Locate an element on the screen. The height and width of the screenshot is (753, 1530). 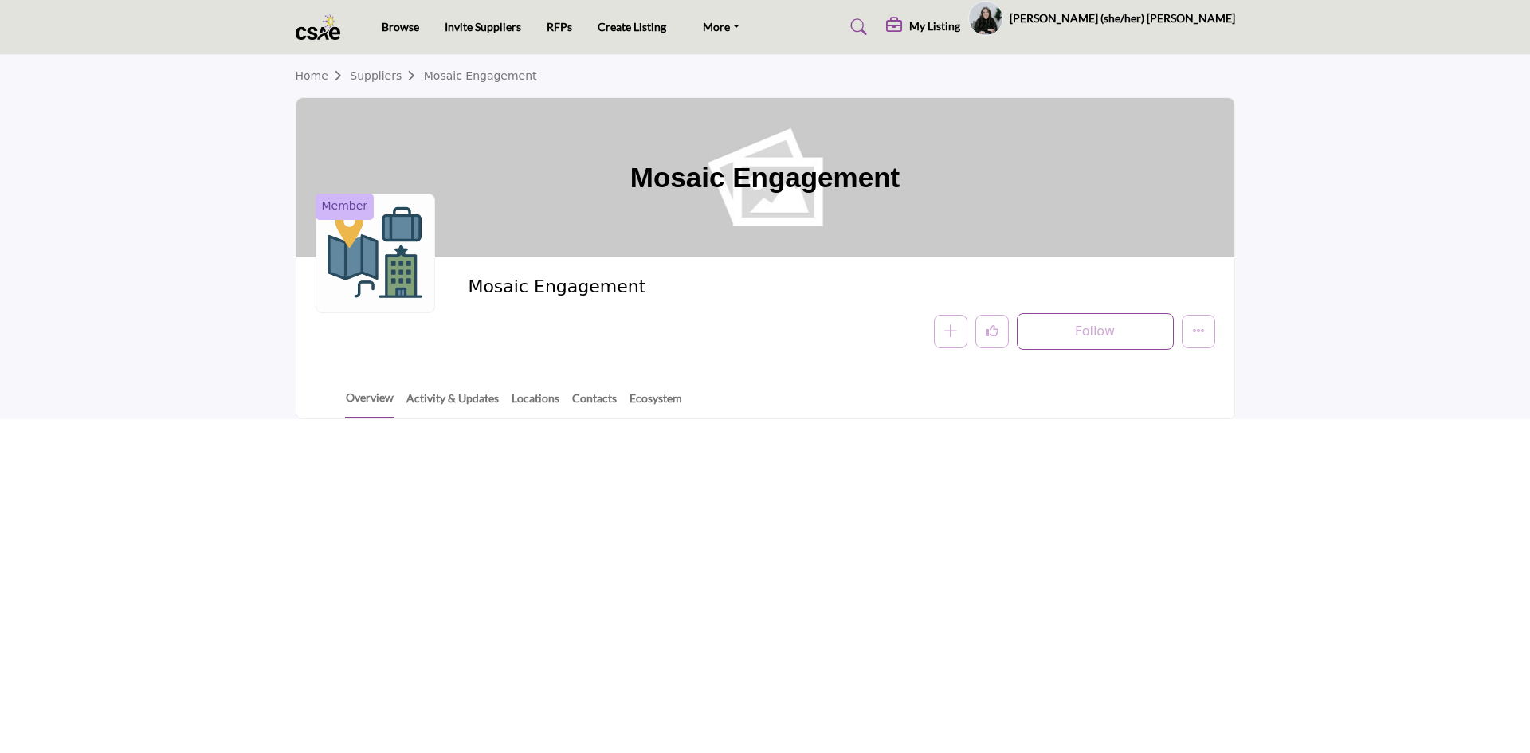
a: Suppliers is located at coordinates (387, 76).